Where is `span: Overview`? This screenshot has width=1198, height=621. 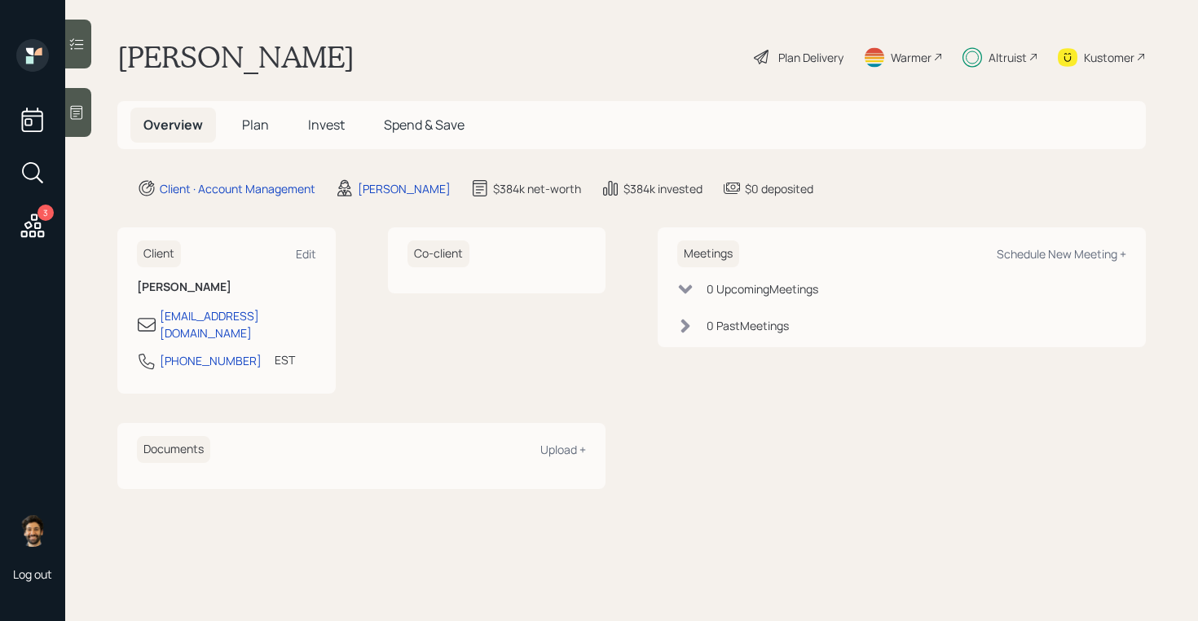 span: Overview is located at coordinates (173, 125).